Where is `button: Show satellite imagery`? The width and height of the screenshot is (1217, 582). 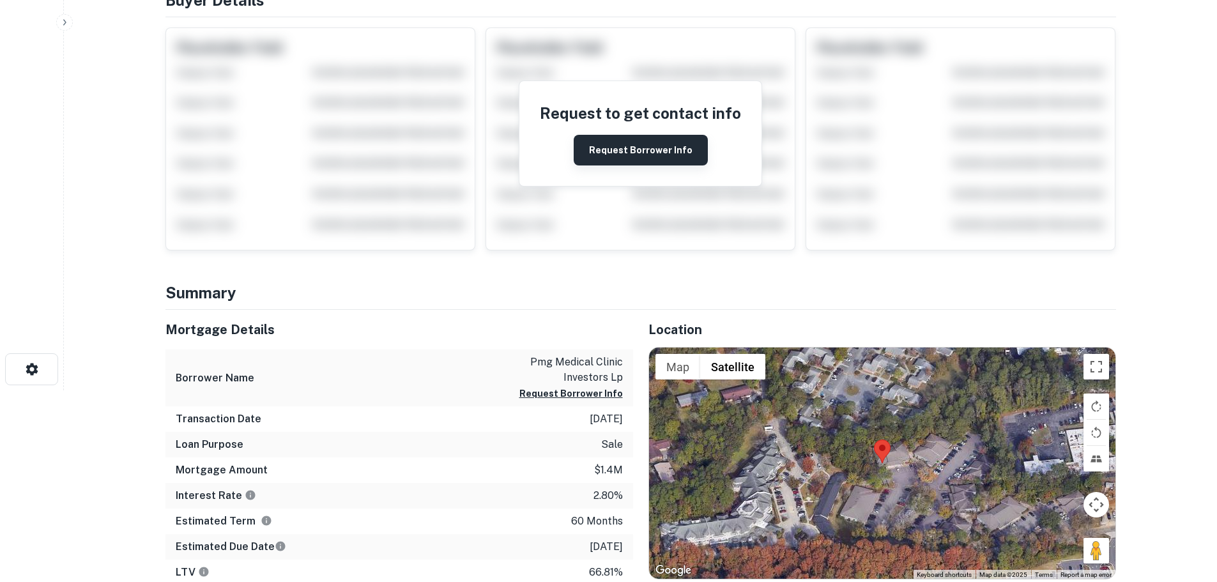 button: Show satellite imagery is located at coordinates (733, 367).